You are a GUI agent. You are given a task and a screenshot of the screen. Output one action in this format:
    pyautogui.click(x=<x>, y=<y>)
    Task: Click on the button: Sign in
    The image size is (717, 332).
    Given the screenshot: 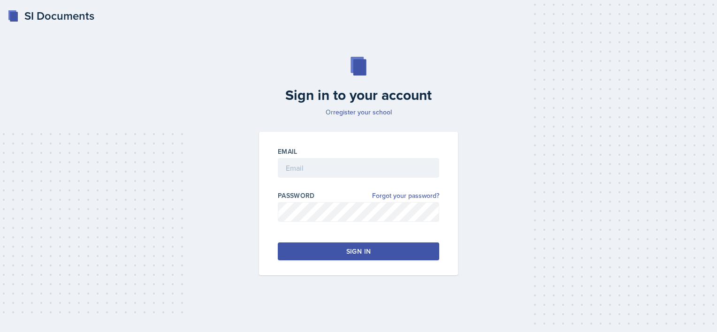 What is the action you would take?
    pyautogui.click(x=358, y=251)
    